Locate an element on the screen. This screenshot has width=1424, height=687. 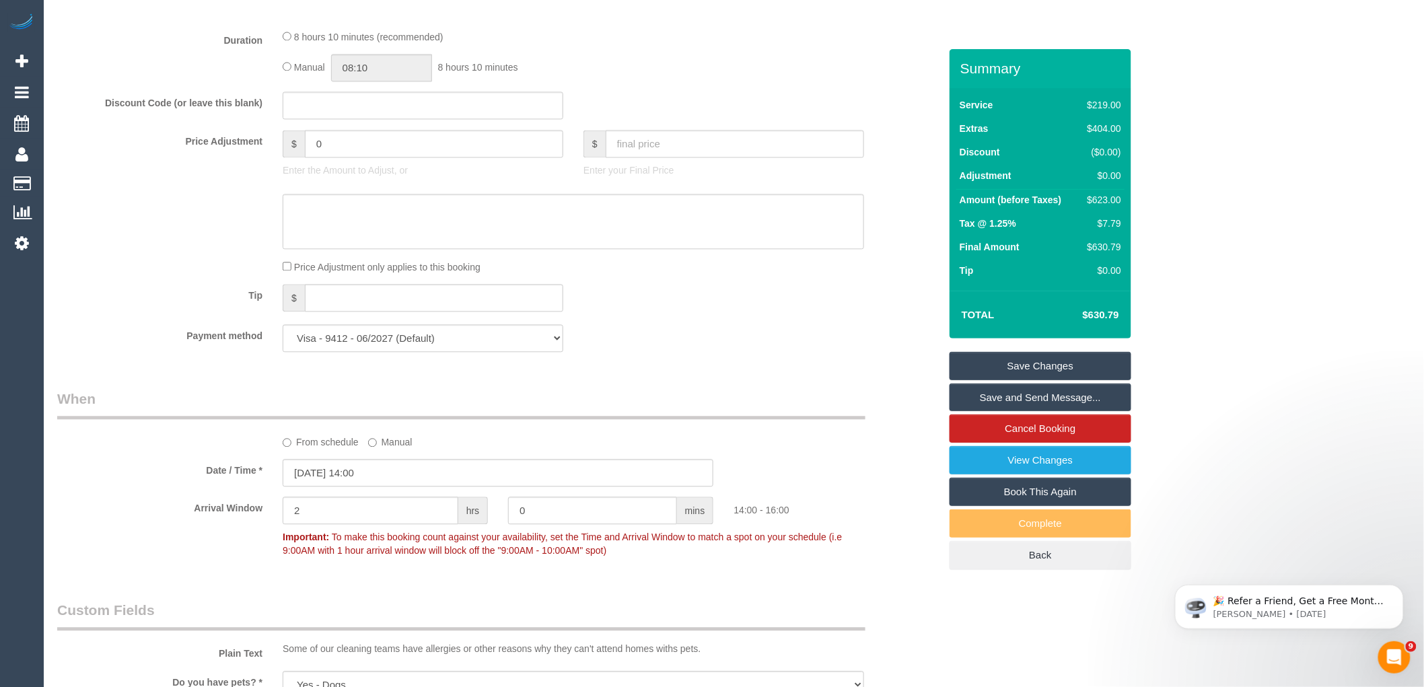
span: 9 is located at coordinates (1412, 647).